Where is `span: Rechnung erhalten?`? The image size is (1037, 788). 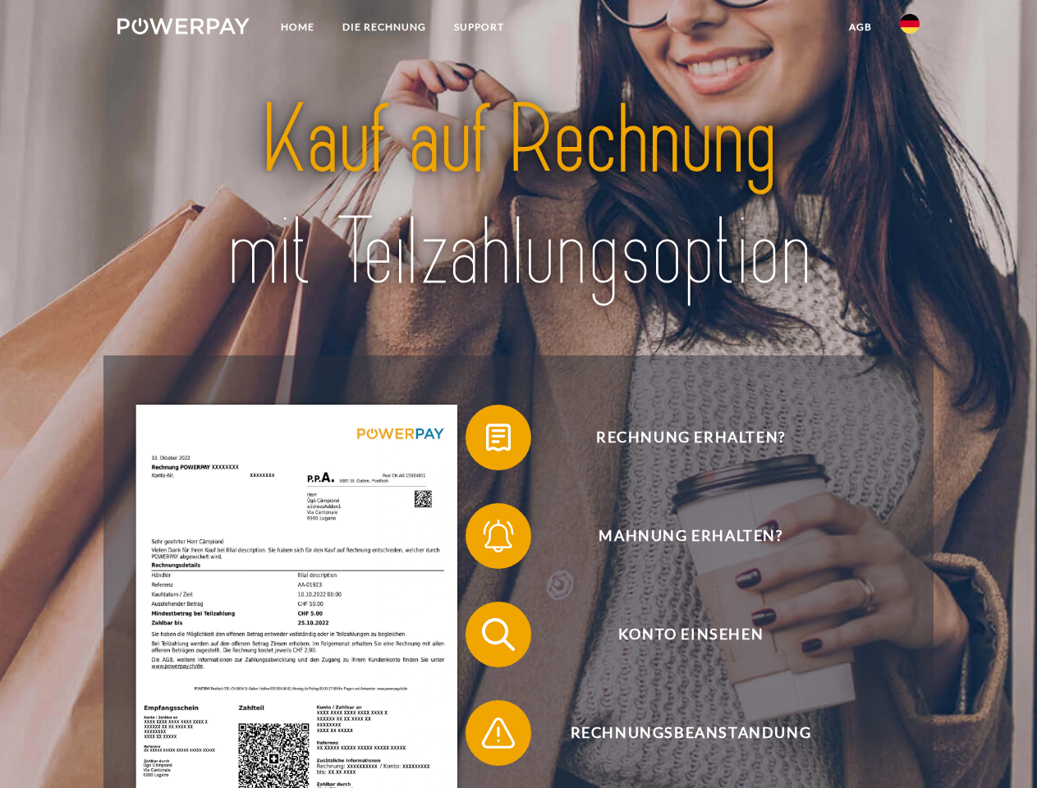 span: Rechnung erhalten? is located at coordinates (691, 438).